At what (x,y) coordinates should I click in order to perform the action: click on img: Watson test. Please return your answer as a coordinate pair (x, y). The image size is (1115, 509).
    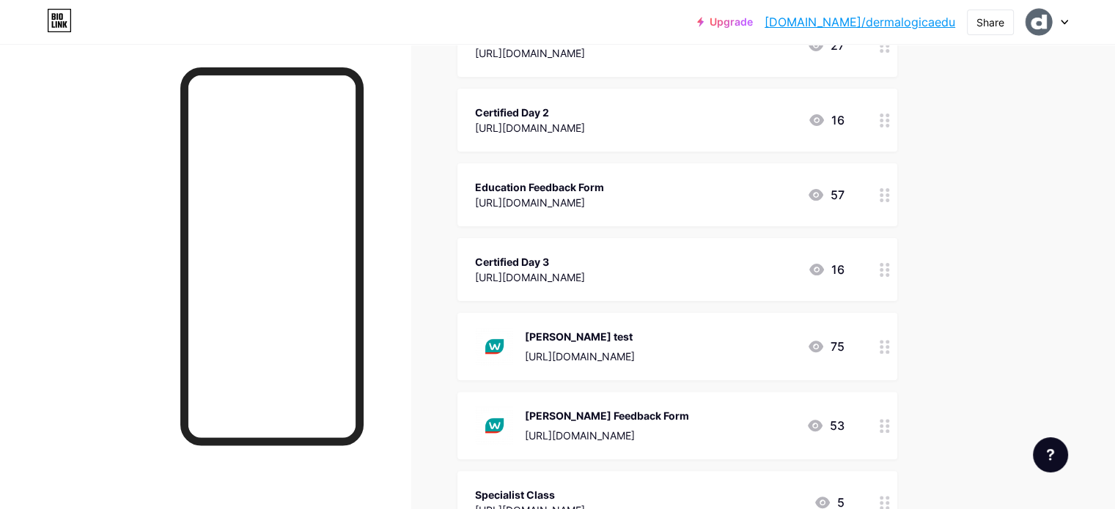
    Looking at the image, I should click on (494, 347).